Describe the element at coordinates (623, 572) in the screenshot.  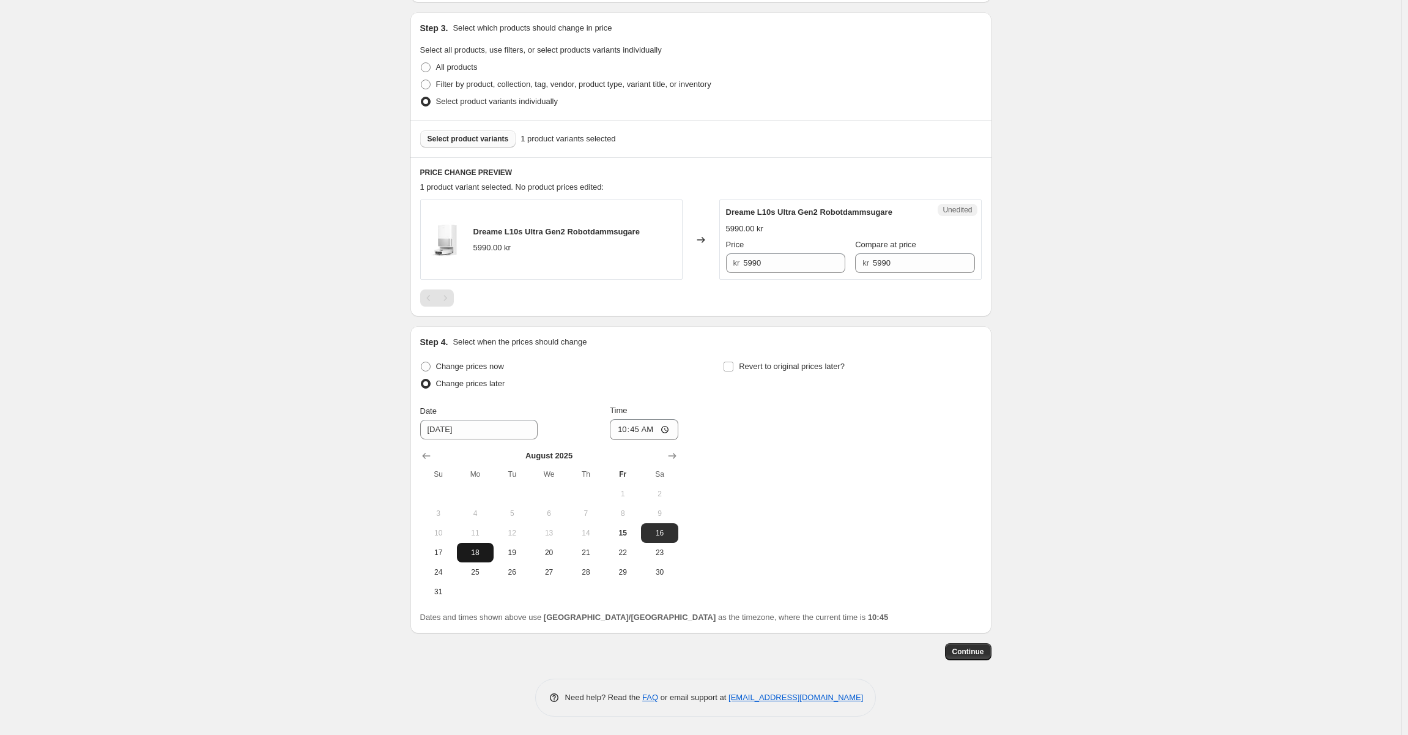
I see `span: 29` at that location.